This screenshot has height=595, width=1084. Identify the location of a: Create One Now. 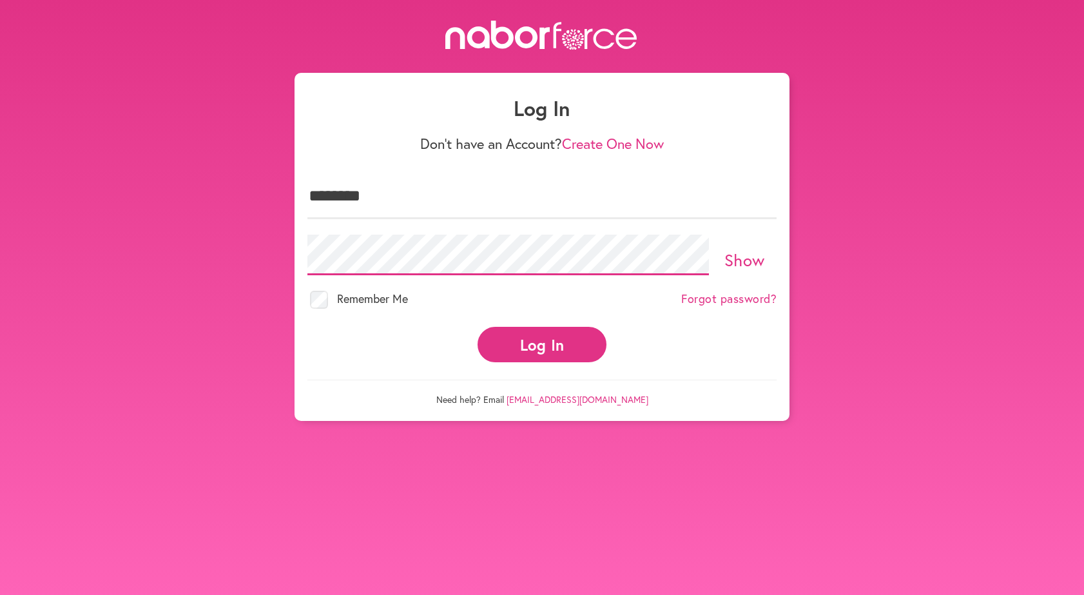
(613, 143).